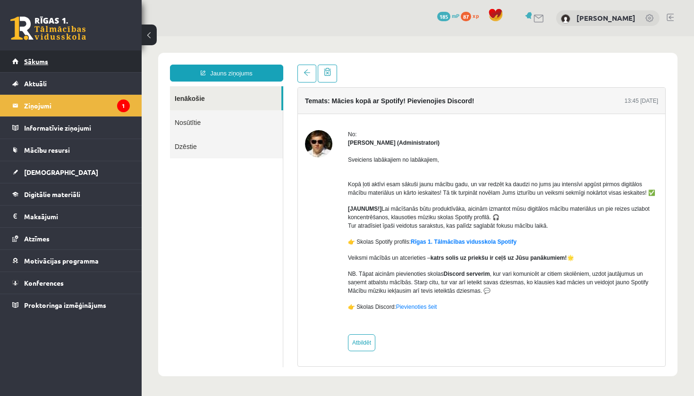 The height and width of the screenshot is (396, 694). I want to click on a: Proktoringa izmēģinājums, so click(71, 305).